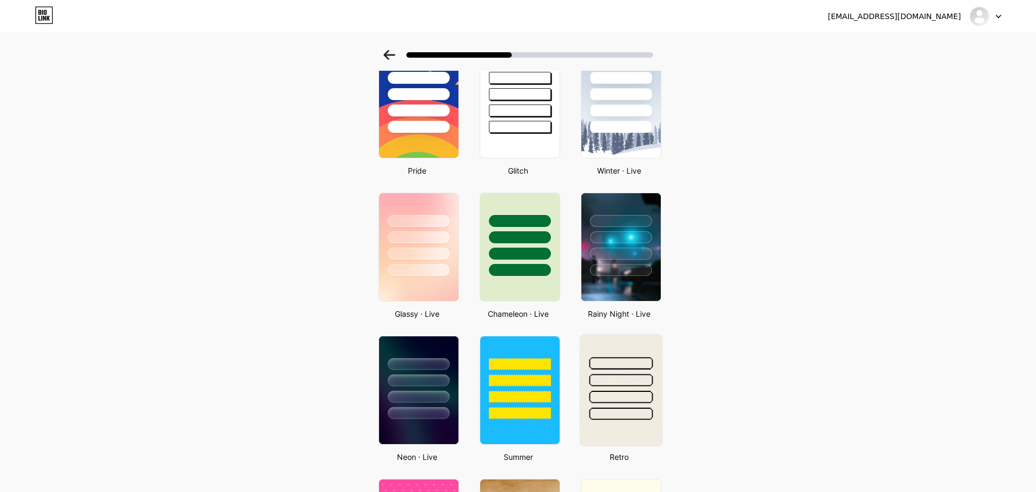 This screenshot has height=492, width=1036. Describe the element at coordinates (980, 16) in the screenshot. I see `img: เทพส่ง มาเกิด` at that location.